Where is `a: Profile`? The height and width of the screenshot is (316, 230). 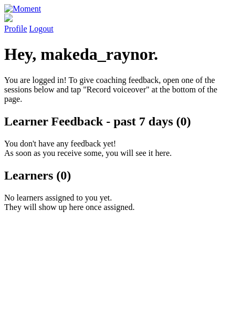 a: Profile is located at coordinates (115, 23).